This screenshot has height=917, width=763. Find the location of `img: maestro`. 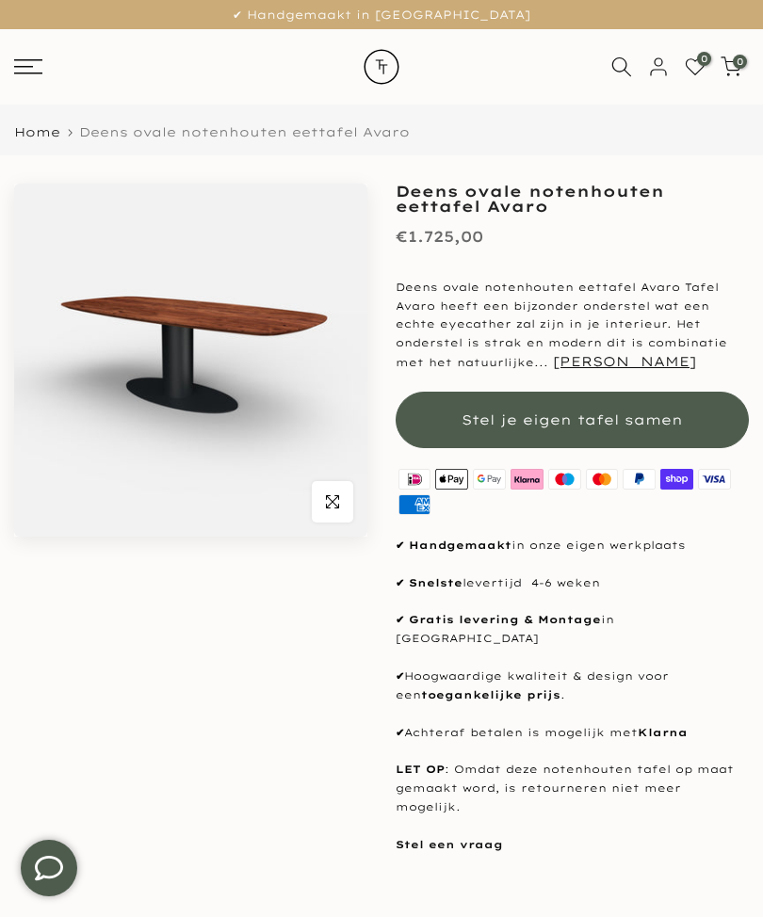

img: maestro is located at coordinates (564, 479).